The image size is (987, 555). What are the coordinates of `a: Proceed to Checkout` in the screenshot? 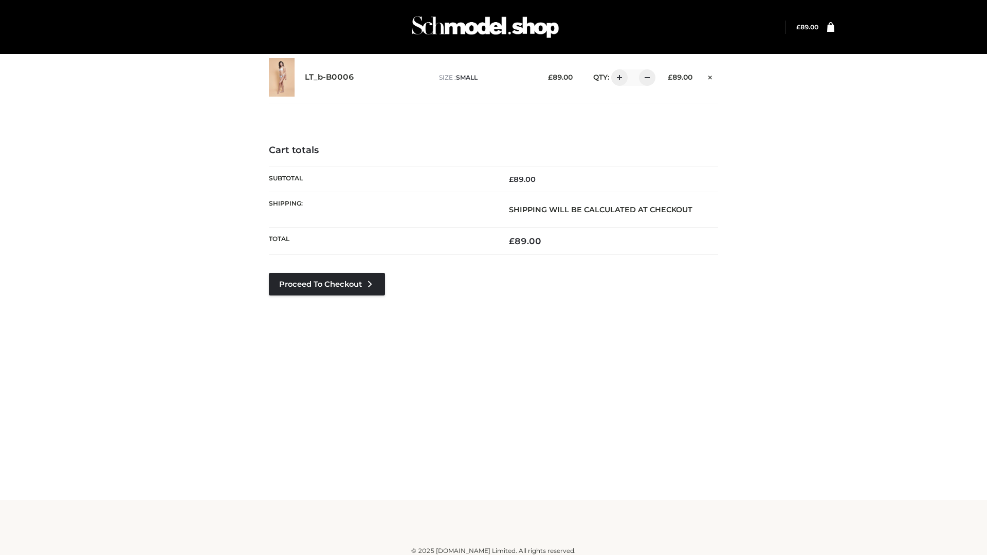 It's located at (327, 284).